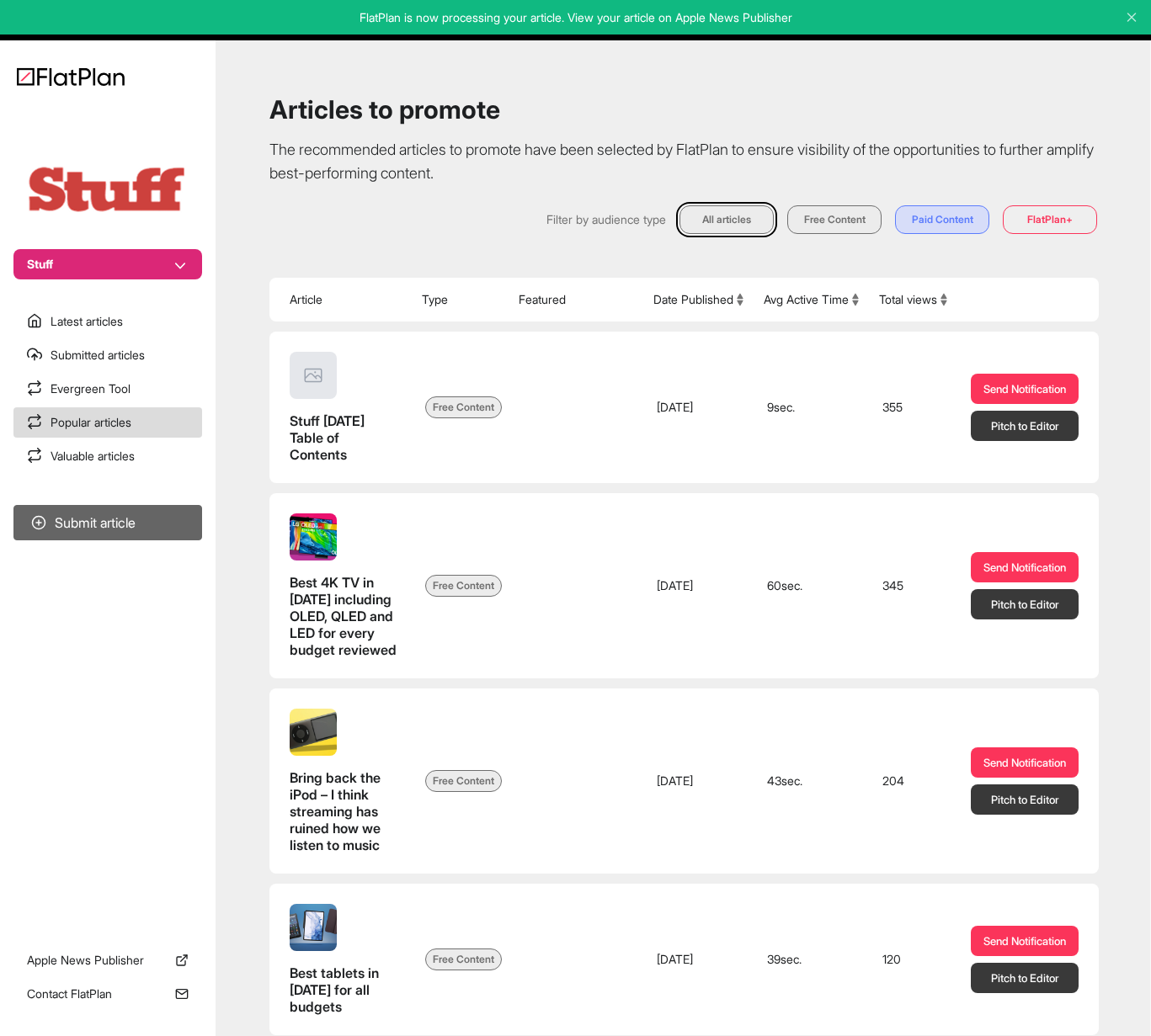 The image size is (1151, 1036). Describe the element at coordinates (108, 264) in the screenshot. I see `button: Stuff` at that location.